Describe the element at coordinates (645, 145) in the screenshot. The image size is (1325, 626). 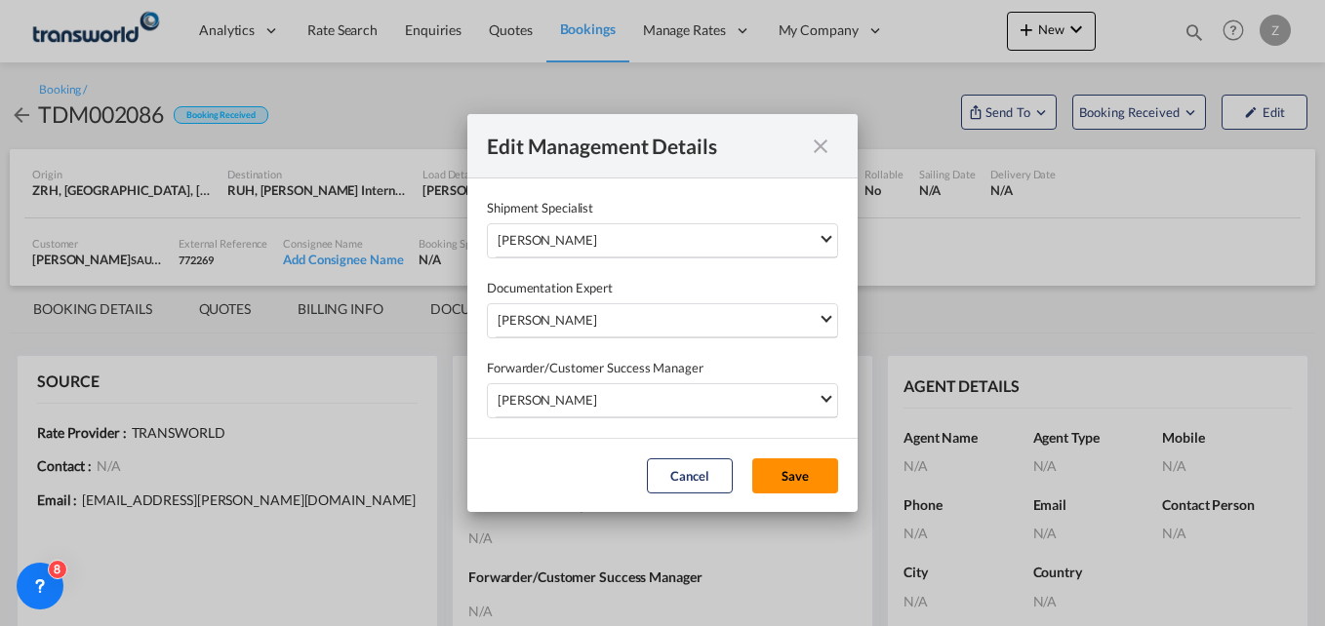
I see `div: Edit Management Details` at that location.